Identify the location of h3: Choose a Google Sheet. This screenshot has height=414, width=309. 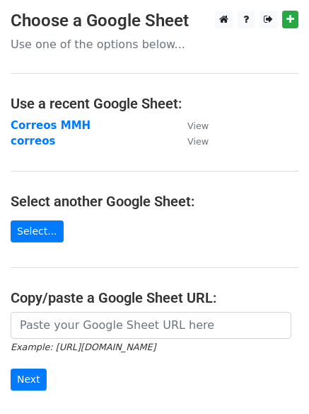
(154, 21).